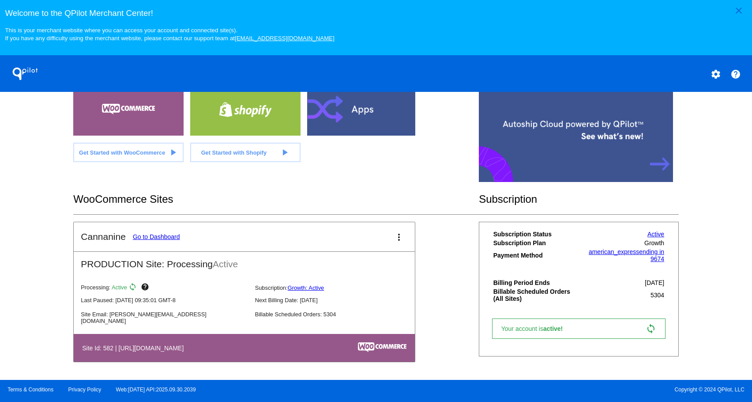 The image size is (752, 402). Describe the element at coordinates (164, 288) in the screenshot. I see `p: Processing:` at that location.